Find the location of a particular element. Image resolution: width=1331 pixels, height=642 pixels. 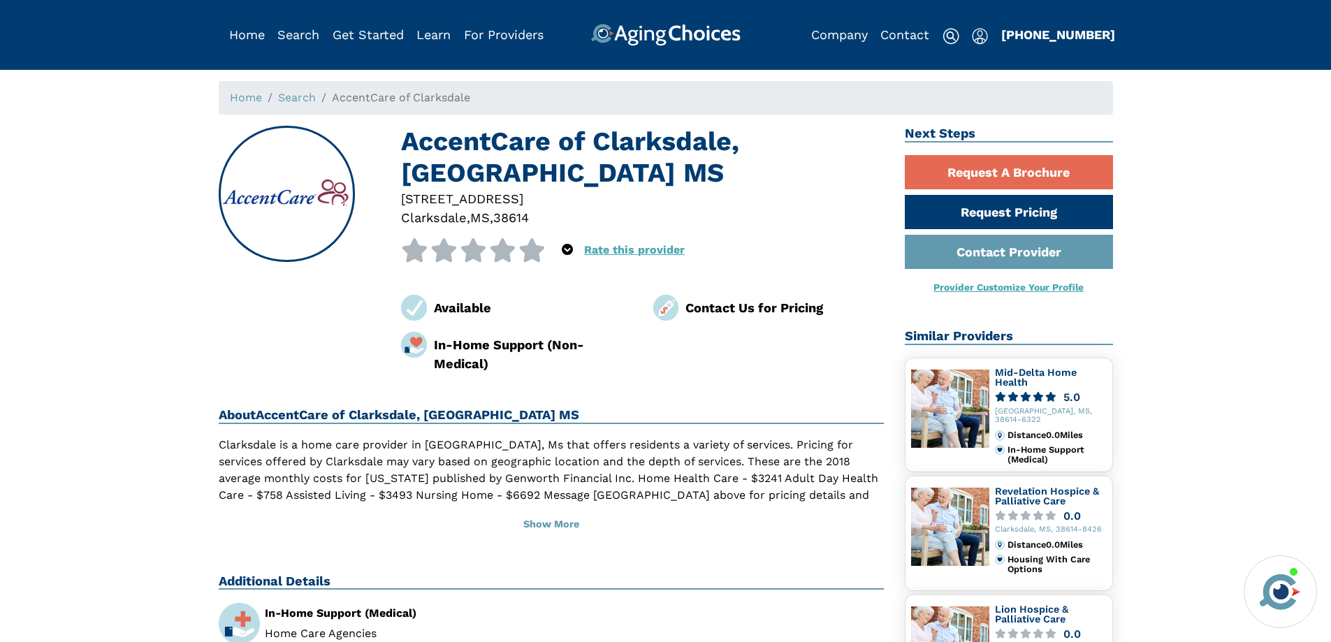

a: Mid-Delta Home Health is located at coordinates (1036, 377).